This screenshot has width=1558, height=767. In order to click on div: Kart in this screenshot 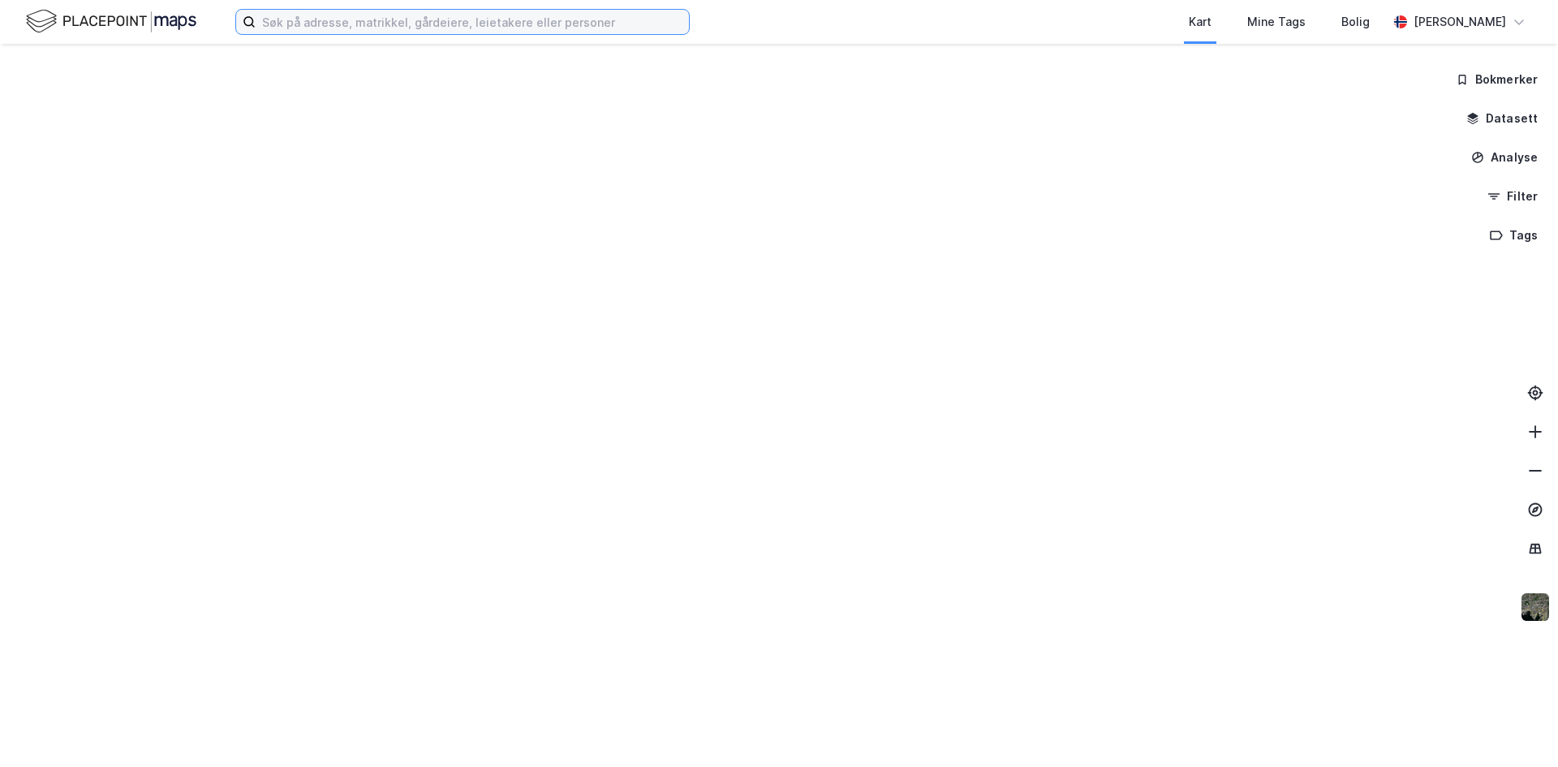, I will do `click(1200, 22)`.